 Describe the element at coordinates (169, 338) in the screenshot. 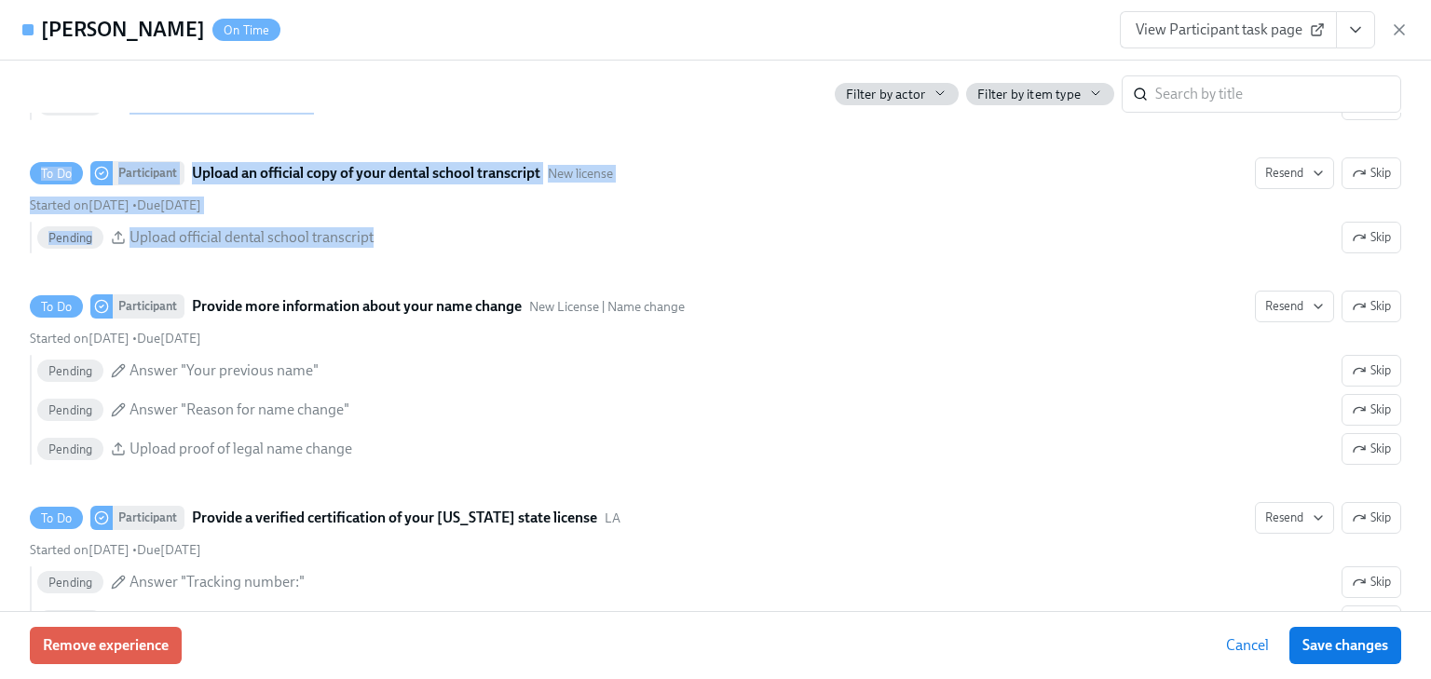

I see `span: Thursday, October 16th 2025, 10:00 am` at that location.